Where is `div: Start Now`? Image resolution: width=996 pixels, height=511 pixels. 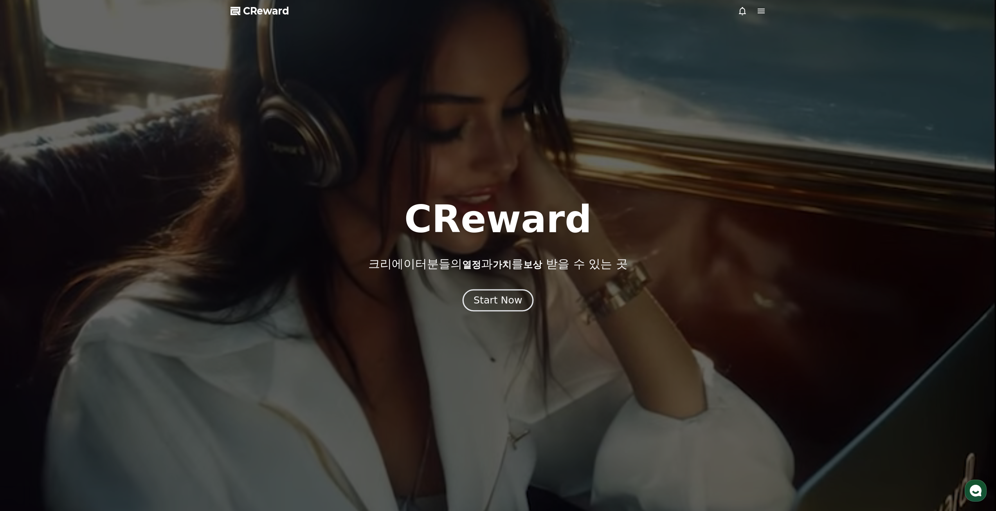
div: Start Now is located at coordinates (498, 300).